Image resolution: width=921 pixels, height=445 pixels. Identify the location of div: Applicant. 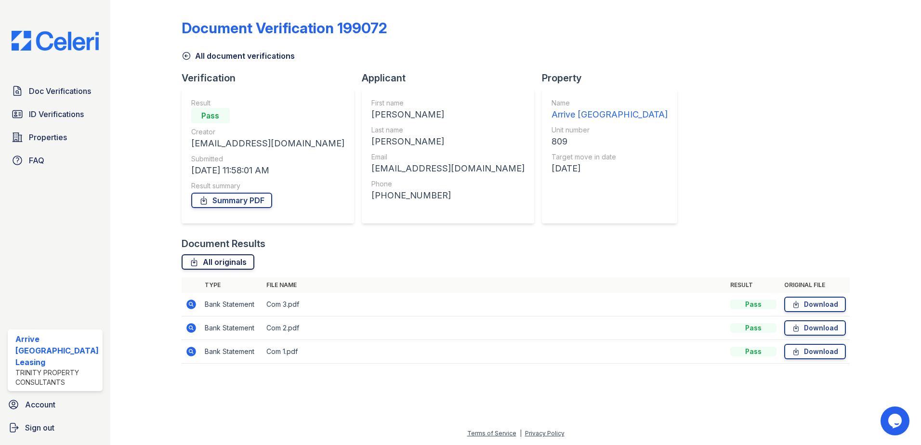
(452, 78).